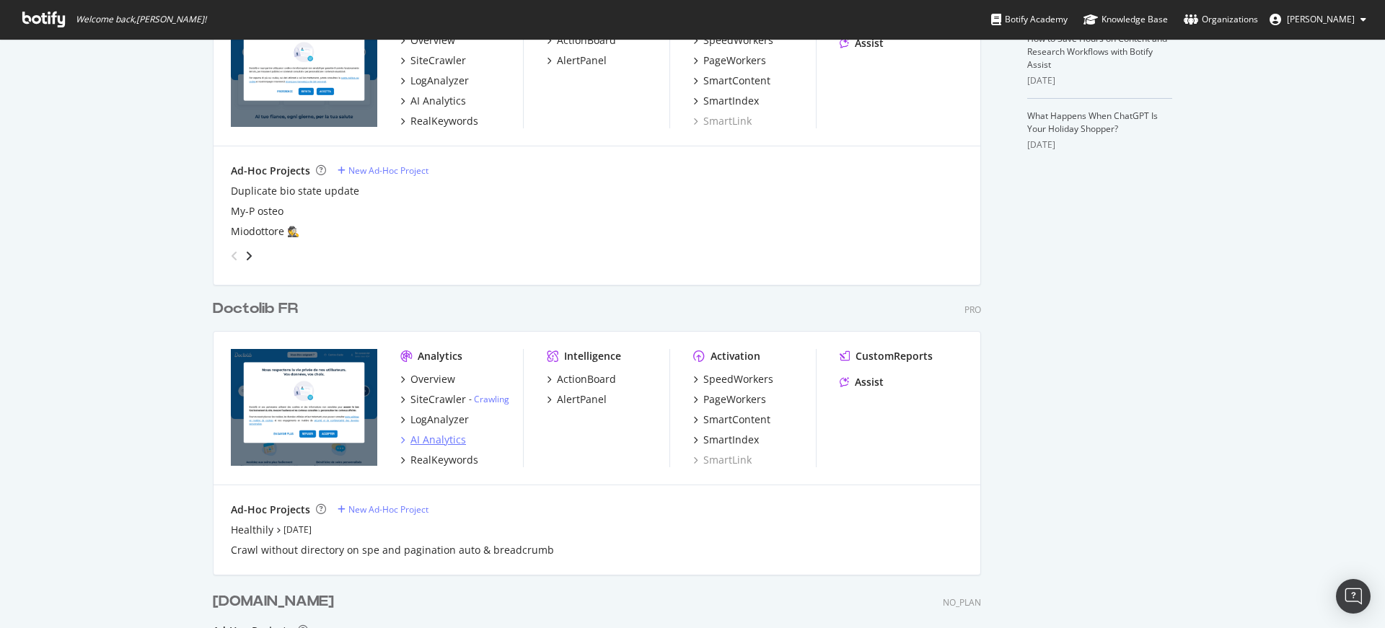 The image size is (1385, 628). I want to click on div: Knowledge Base, so click(1125, 19).